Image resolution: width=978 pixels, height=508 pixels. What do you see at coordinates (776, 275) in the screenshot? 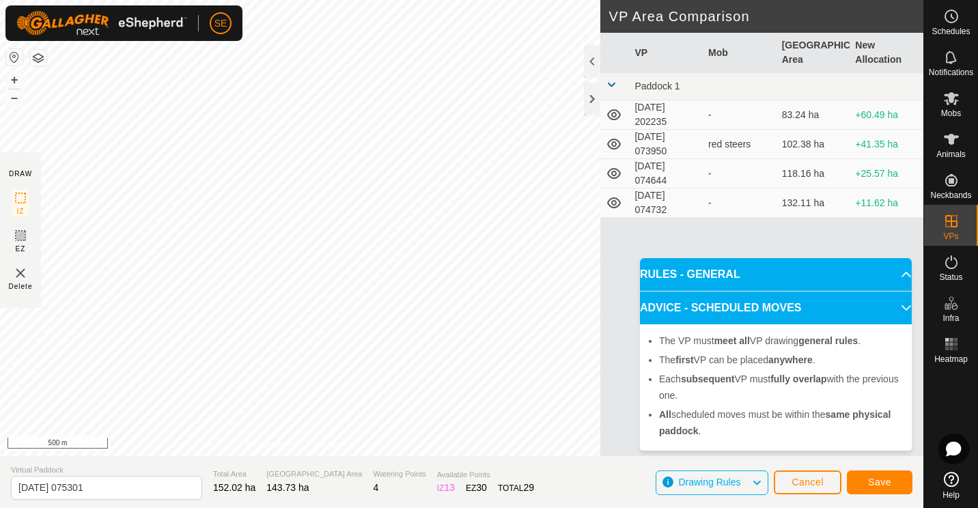
I see `p-accordion-header: RULES - GENERAL` at bounding box center [776, 275].